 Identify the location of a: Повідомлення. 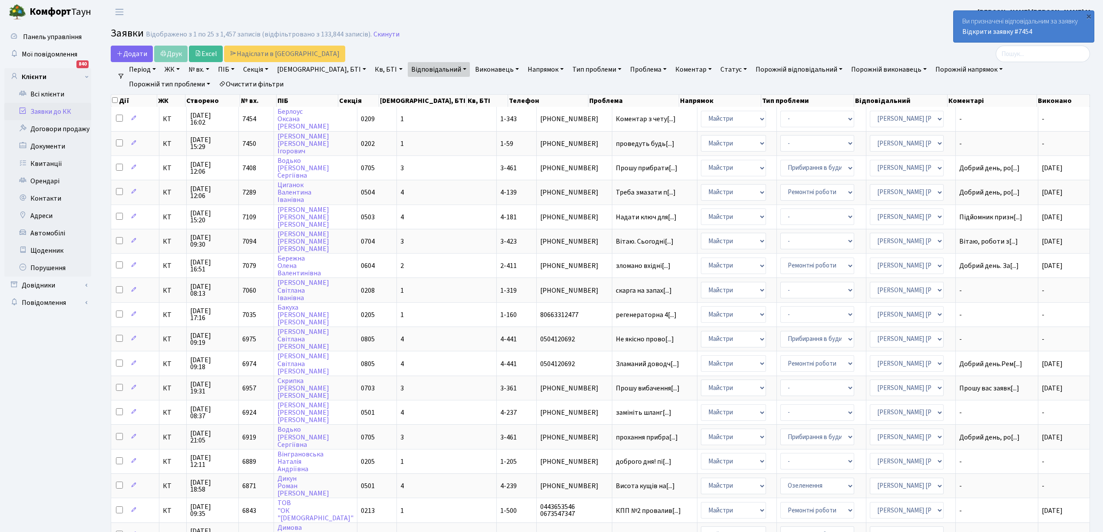
(48, 303).